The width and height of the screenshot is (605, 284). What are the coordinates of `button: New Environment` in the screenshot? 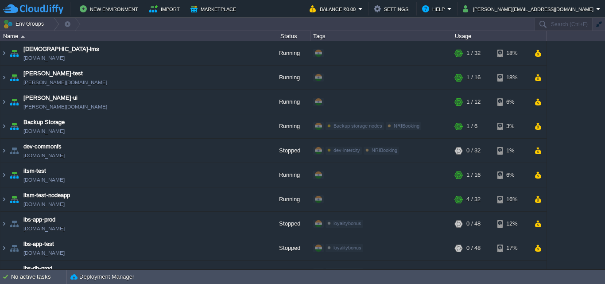 It's located at (110, 9).